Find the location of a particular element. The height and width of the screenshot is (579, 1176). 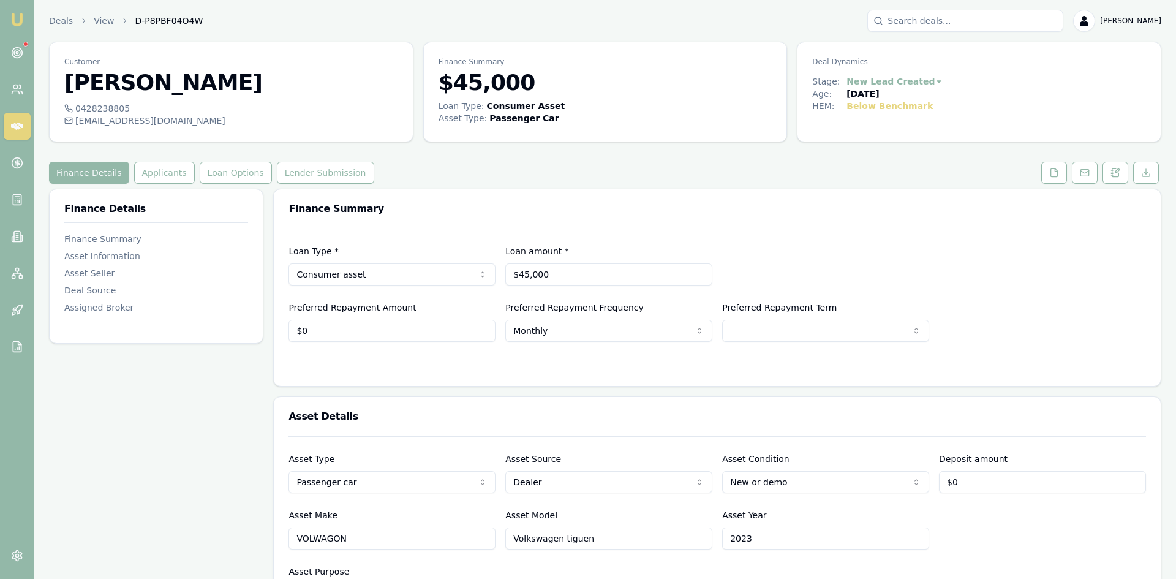

span: D-P8PBF04O4W is located at coordinates (168, 21).